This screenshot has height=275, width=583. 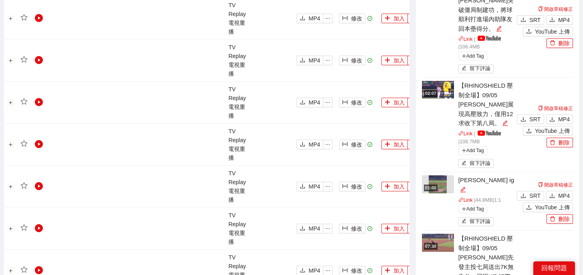 What do you see at coordinates (489, 38) in the screenshot?
I see `img: yt_logo_rgb_light.a676ea31.png` at bounding box center [489, 38].